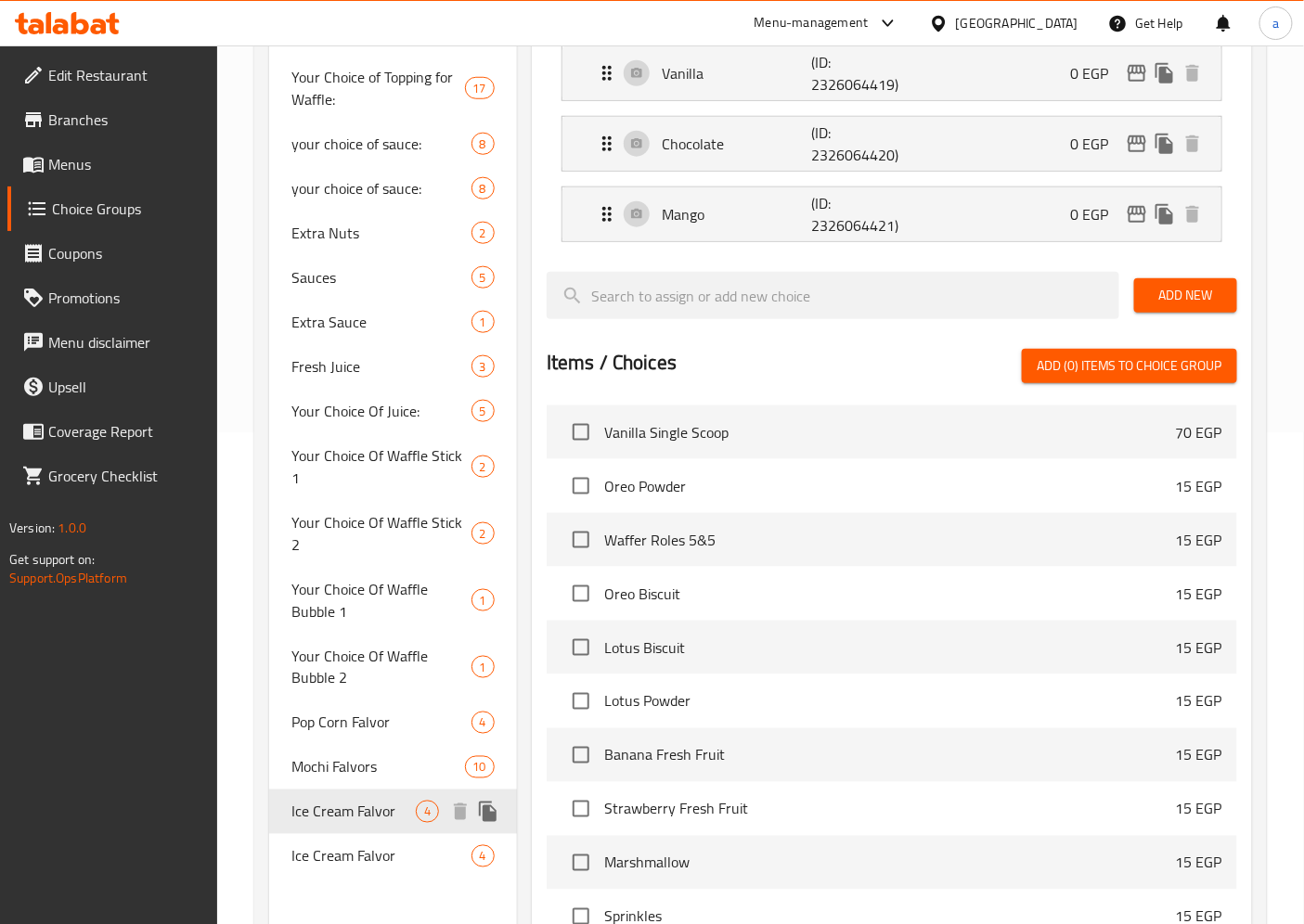 This screenshot has width=1304, height=924. What do you see at coordinates (392, 667) in the screenshot?
I see `div: Your Choice Of Waffle Bubble 21` at bounding box center [392, 667].